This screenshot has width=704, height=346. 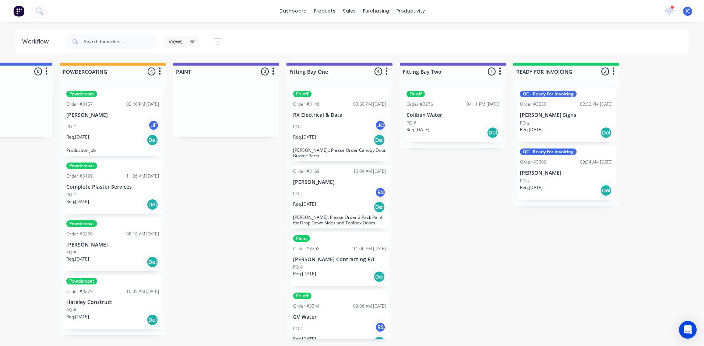 What do you see at coordinates (420, 104) in the screenshot?
I see `div: Order #3275` at bounding box center [420, 104].